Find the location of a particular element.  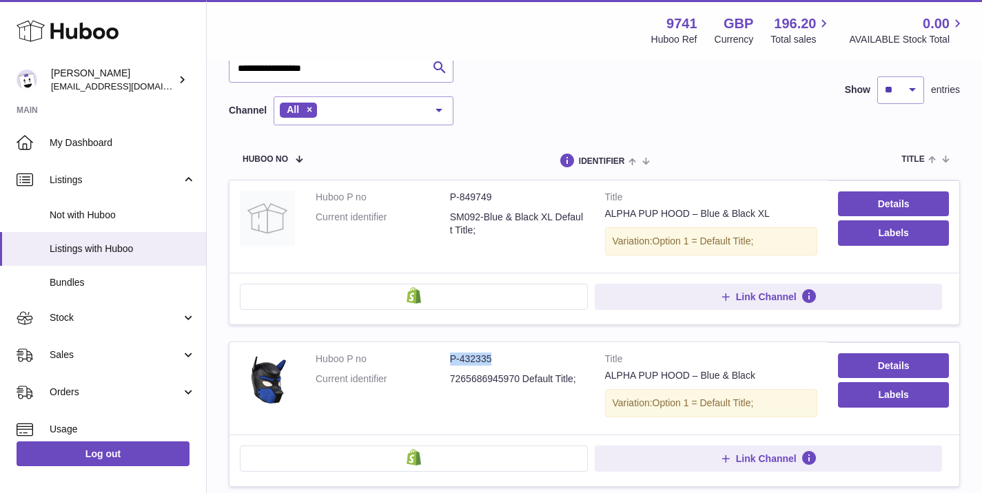

a: 196.20 Total sales is located at coordinates (800, 30).